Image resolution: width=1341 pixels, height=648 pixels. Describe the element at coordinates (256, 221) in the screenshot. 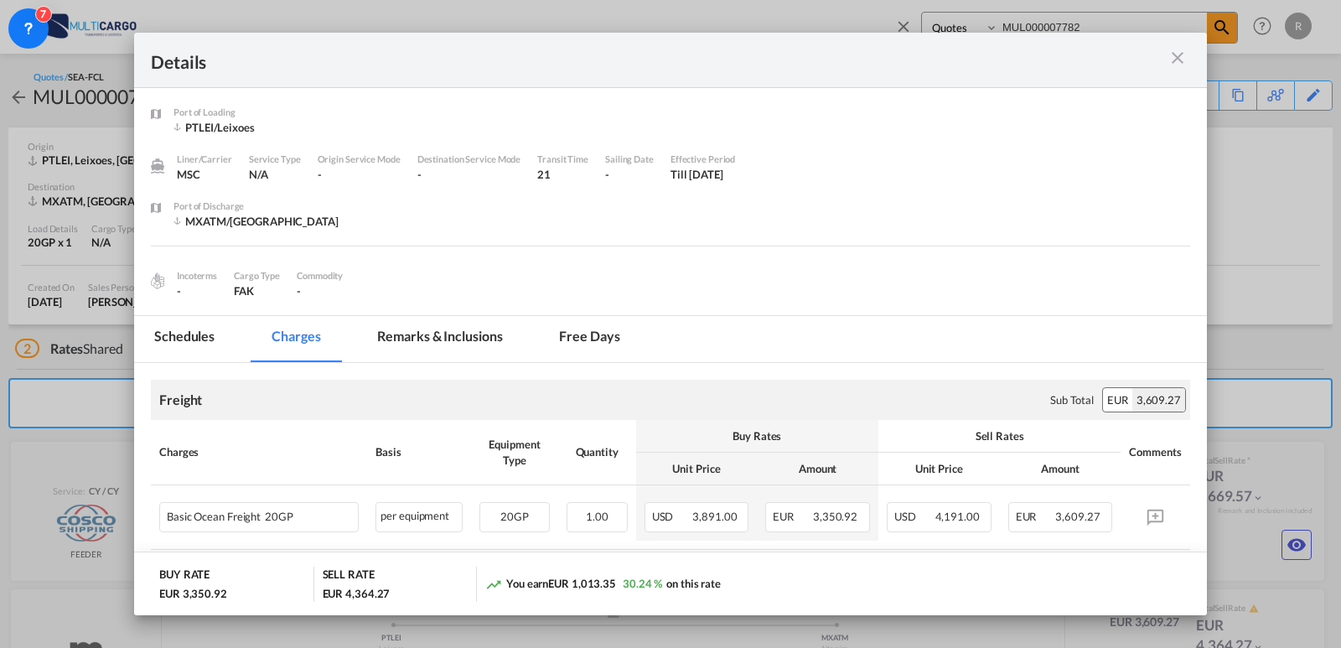

I see `div: MXATM/Altamira` at that location.